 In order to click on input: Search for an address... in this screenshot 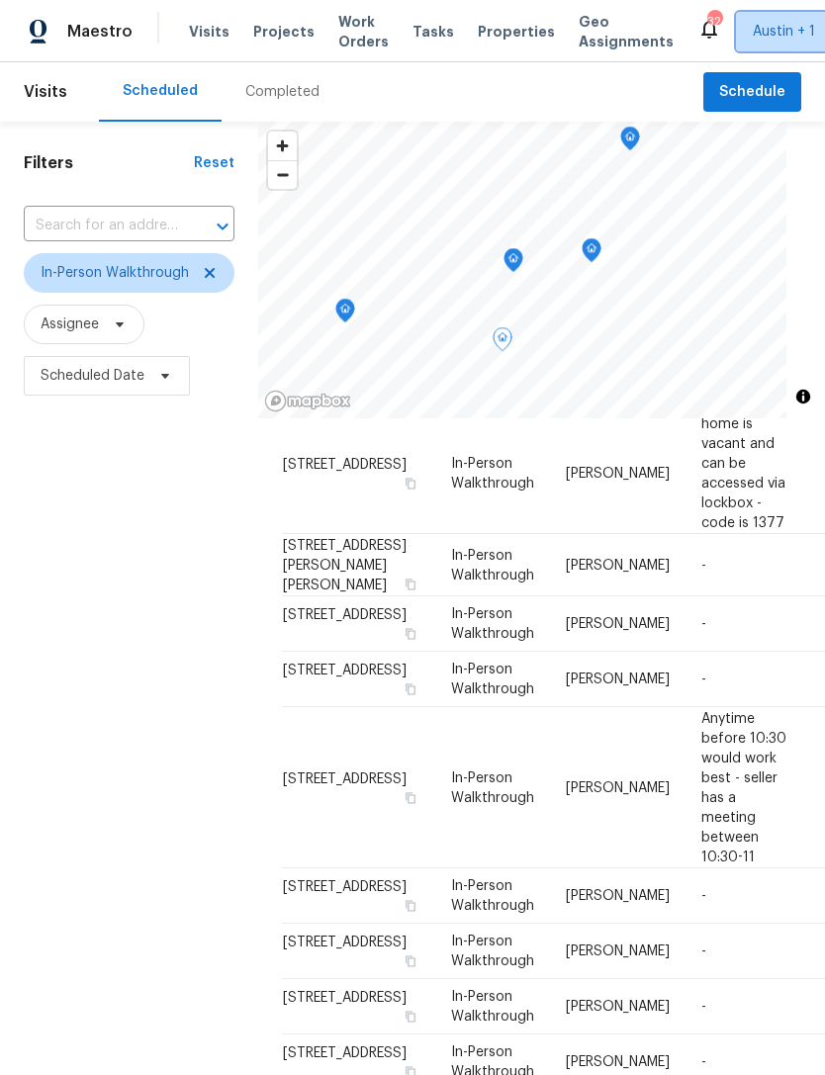, I will do `click(101, 225)`.